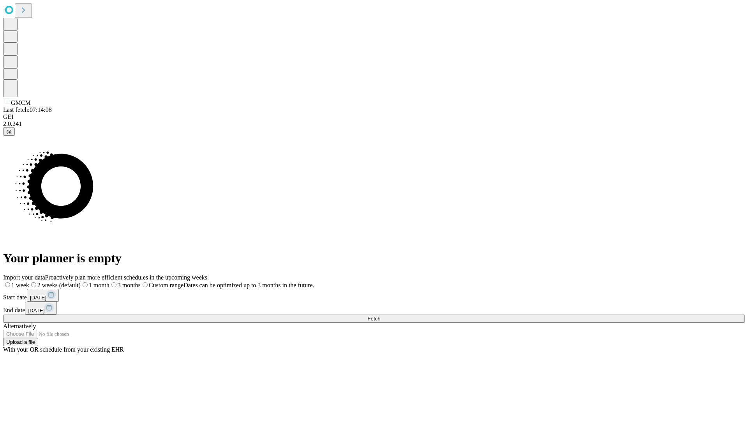 The image size is (748, 421). Describe the element at coordinates (166, 285) in the screenshot. I see `span: Custom range` at that location.